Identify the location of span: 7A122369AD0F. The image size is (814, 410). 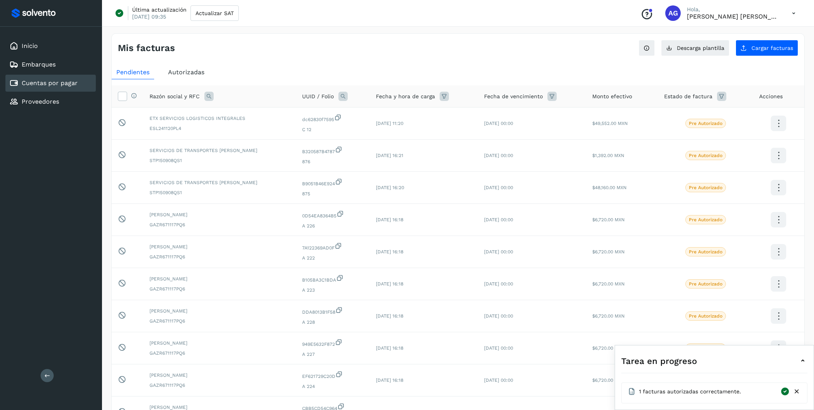
(333, 247).